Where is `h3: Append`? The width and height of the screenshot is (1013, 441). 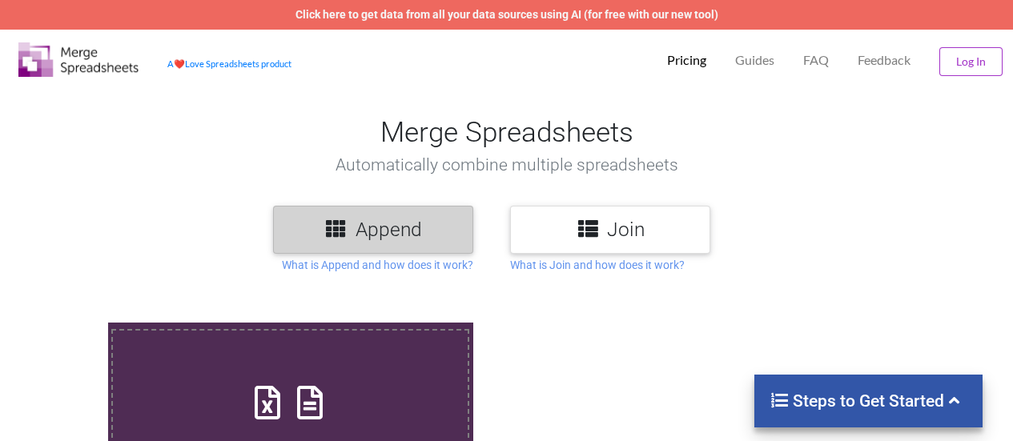
h3: Append is located at coordinates (373, 229).